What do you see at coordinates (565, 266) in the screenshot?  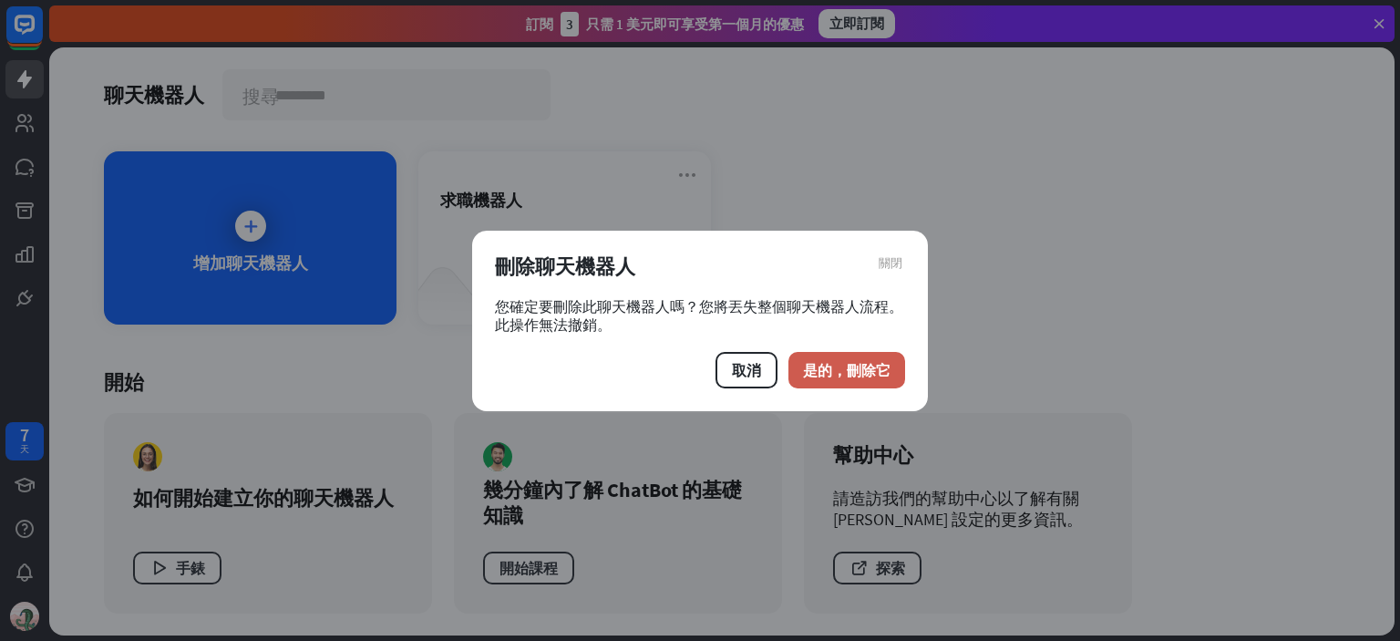 I see `font: 刪除聊天機器人` at bounding box center [565, 266].